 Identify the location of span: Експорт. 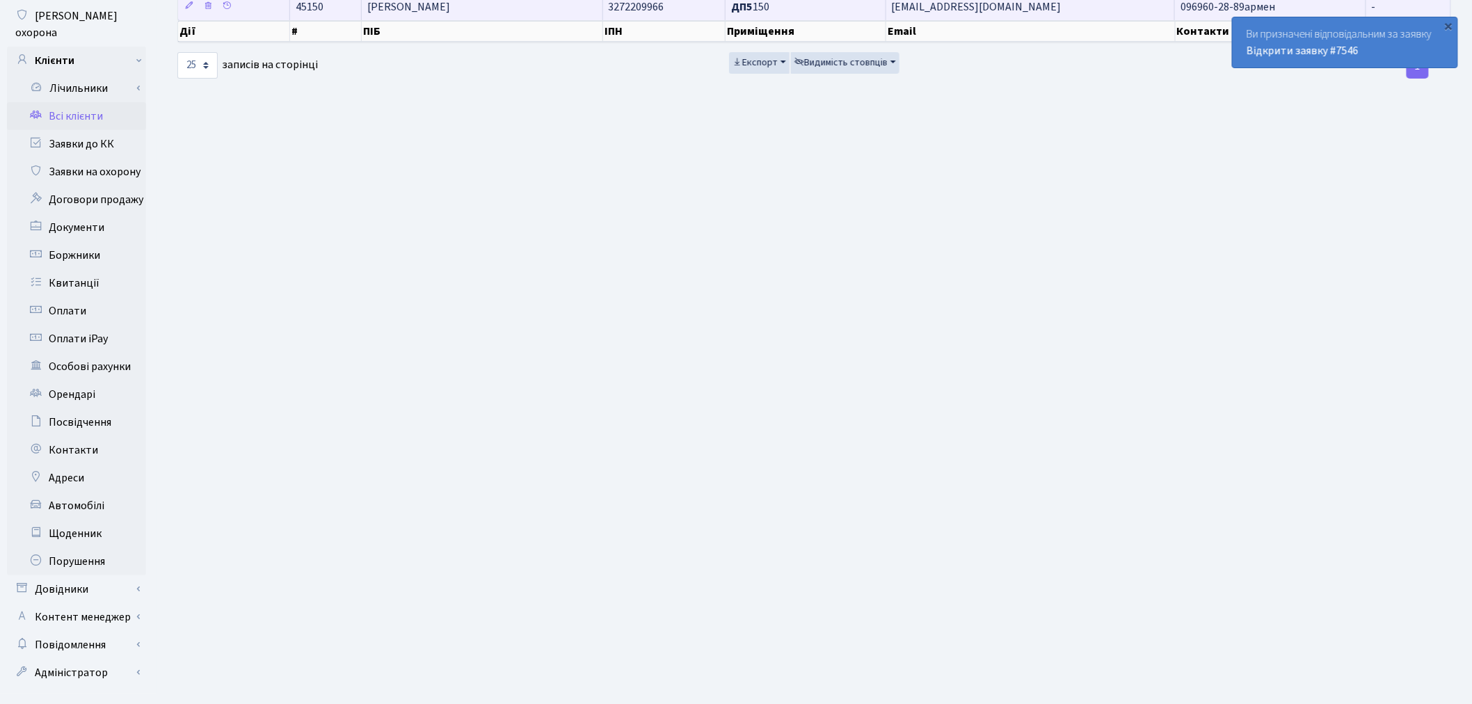
(755, 63).